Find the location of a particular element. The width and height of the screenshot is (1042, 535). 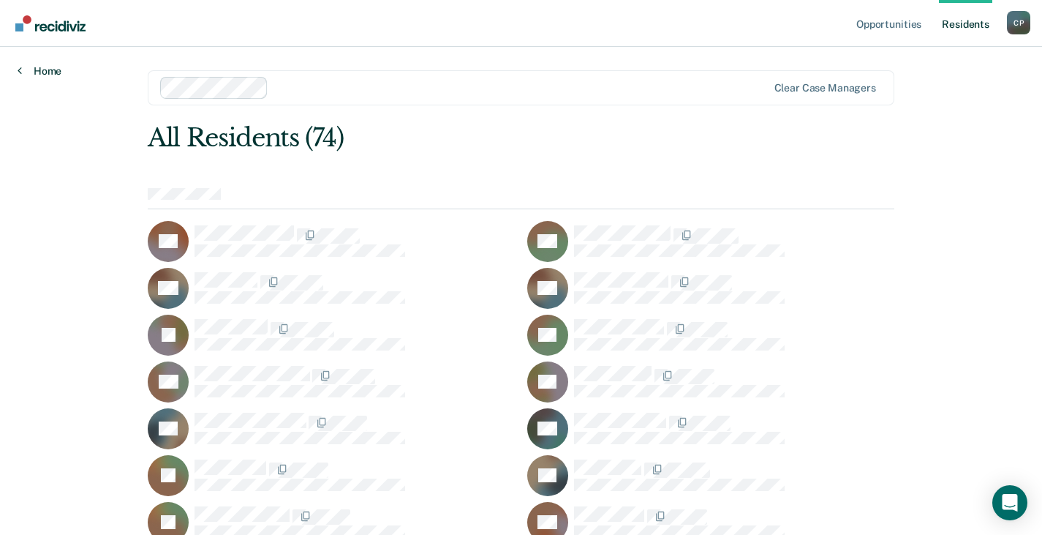

button: Profile dropdown button is located at coordinates (1019, 23).